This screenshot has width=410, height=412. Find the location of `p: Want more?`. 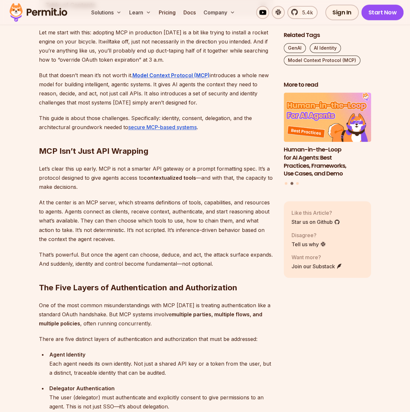

p: Want more? is located at coordinates (317, 257).